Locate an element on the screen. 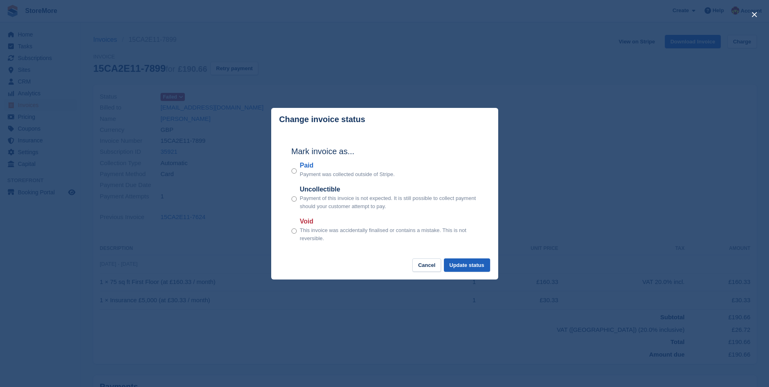  label: Void is located at coordinates (389, 221).